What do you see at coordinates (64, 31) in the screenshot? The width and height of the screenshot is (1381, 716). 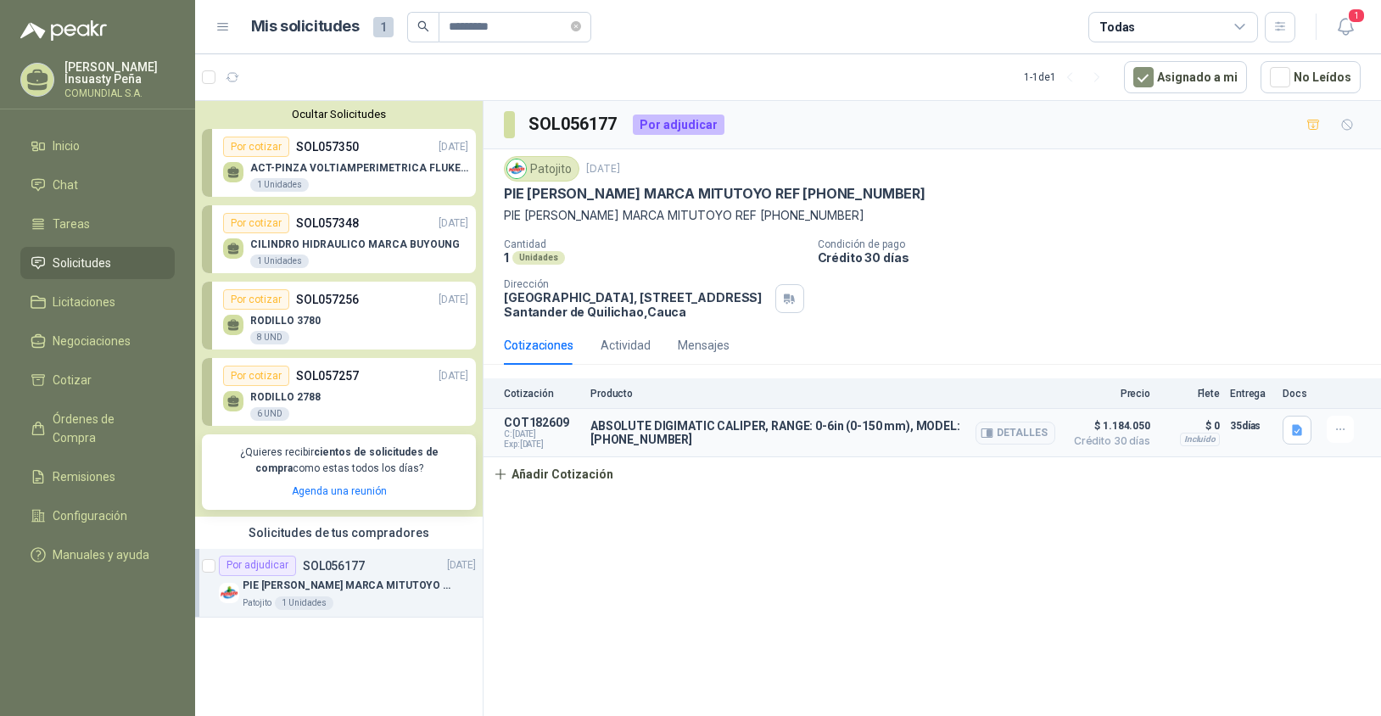 I see `img: Logo peakr` at bounding box center [64, 31].